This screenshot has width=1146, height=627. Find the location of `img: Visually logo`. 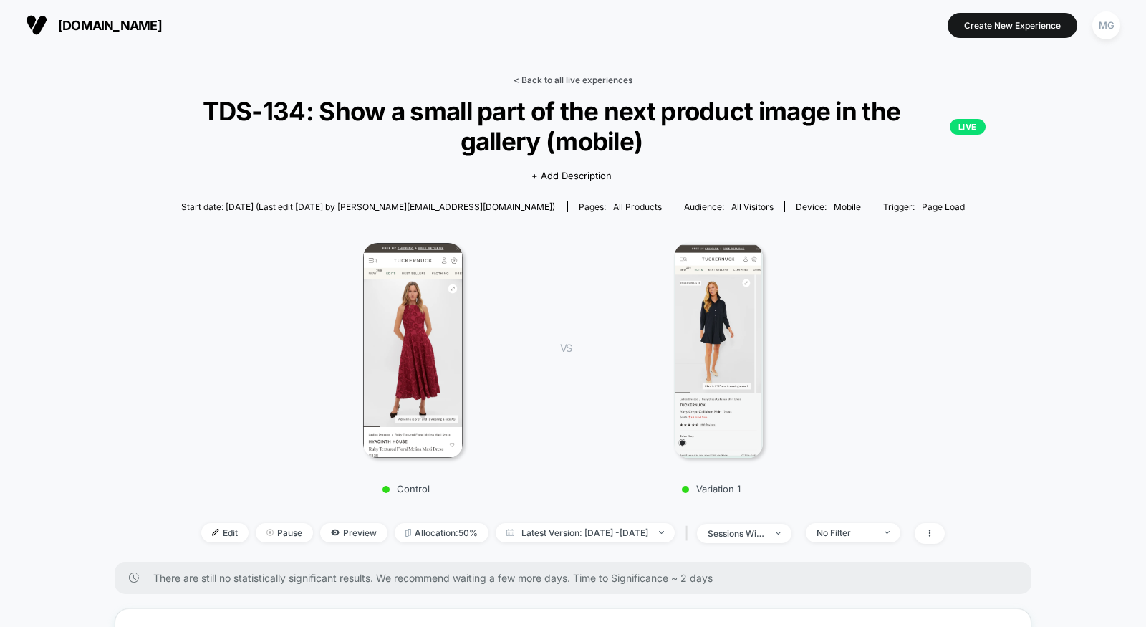

img: Visually logo is located at coordinates (37, 25).